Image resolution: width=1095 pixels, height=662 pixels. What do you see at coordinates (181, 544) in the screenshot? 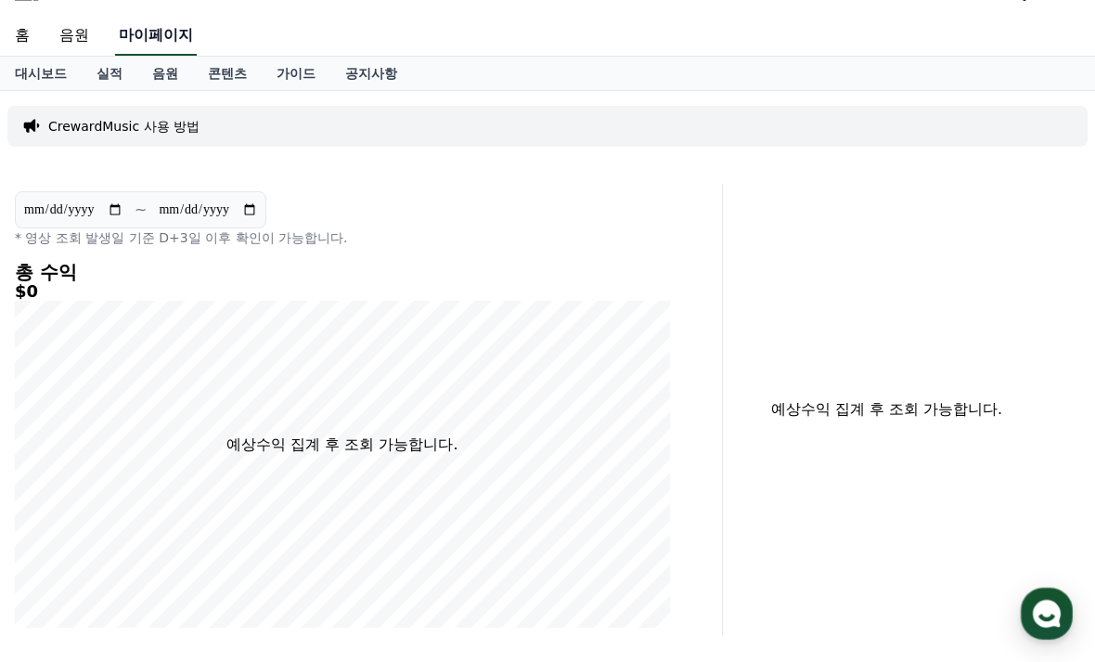
I see `span: 대화` at bounding box center [181, 544].